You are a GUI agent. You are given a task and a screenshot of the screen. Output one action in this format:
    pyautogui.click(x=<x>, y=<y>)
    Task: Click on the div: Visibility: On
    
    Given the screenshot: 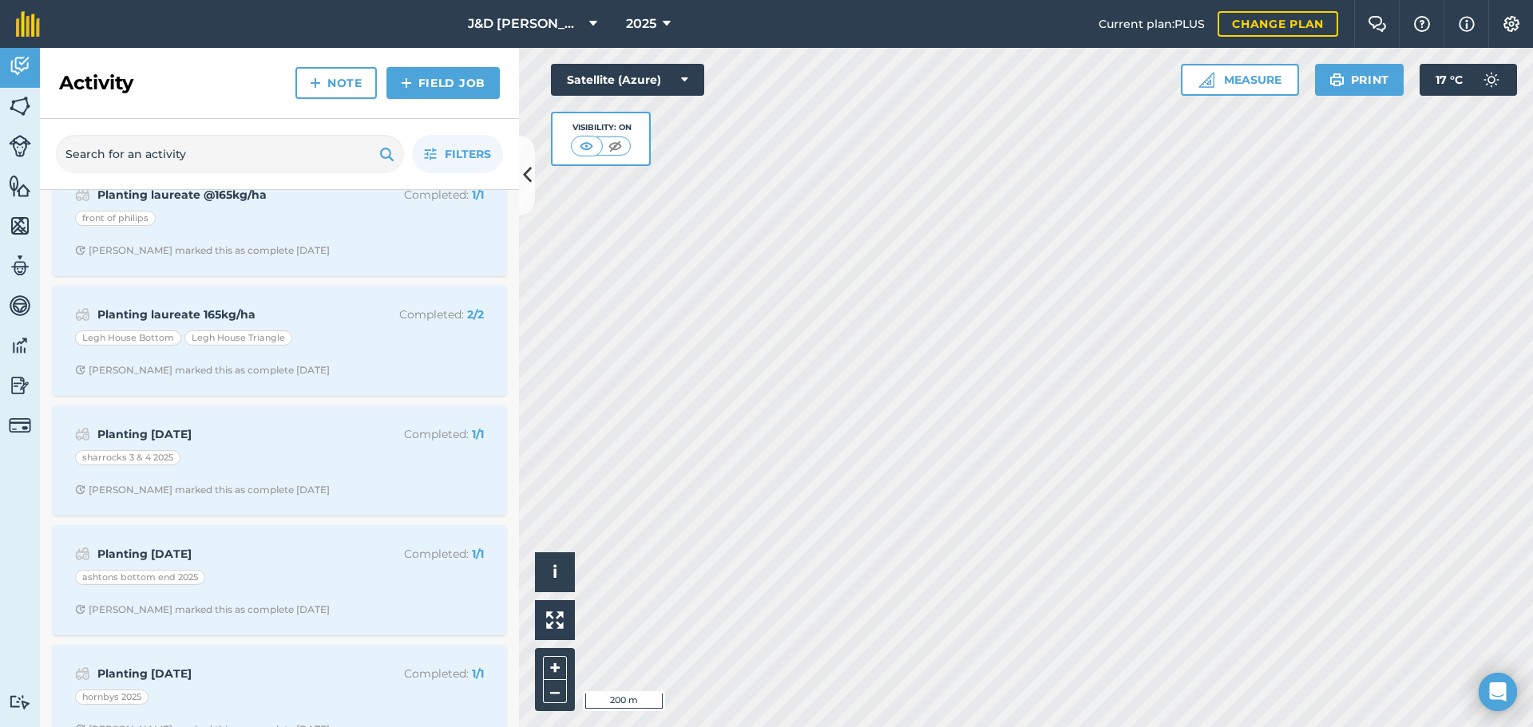 What is the action you would take?
    pyautogui.click(x=601, y=128)
    